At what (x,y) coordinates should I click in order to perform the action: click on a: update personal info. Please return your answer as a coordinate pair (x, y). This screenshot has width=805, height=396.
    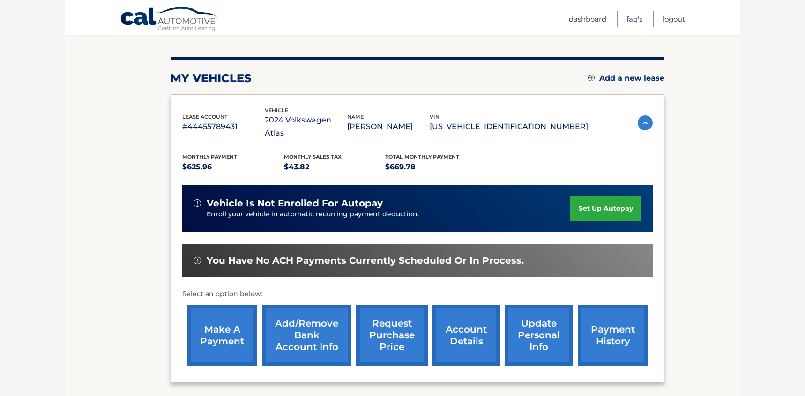
    Looking at the image, I should click on (539, 335).